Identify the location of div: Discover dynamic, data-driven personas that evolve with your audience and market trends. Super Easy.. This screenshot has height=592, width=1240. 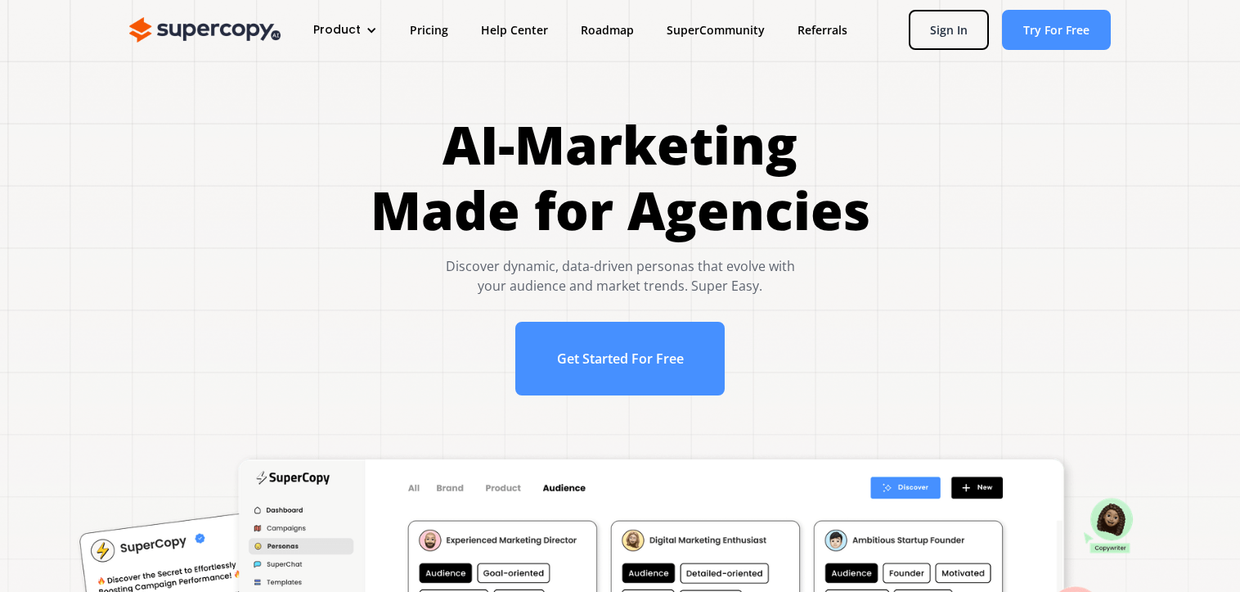
(620, 276).